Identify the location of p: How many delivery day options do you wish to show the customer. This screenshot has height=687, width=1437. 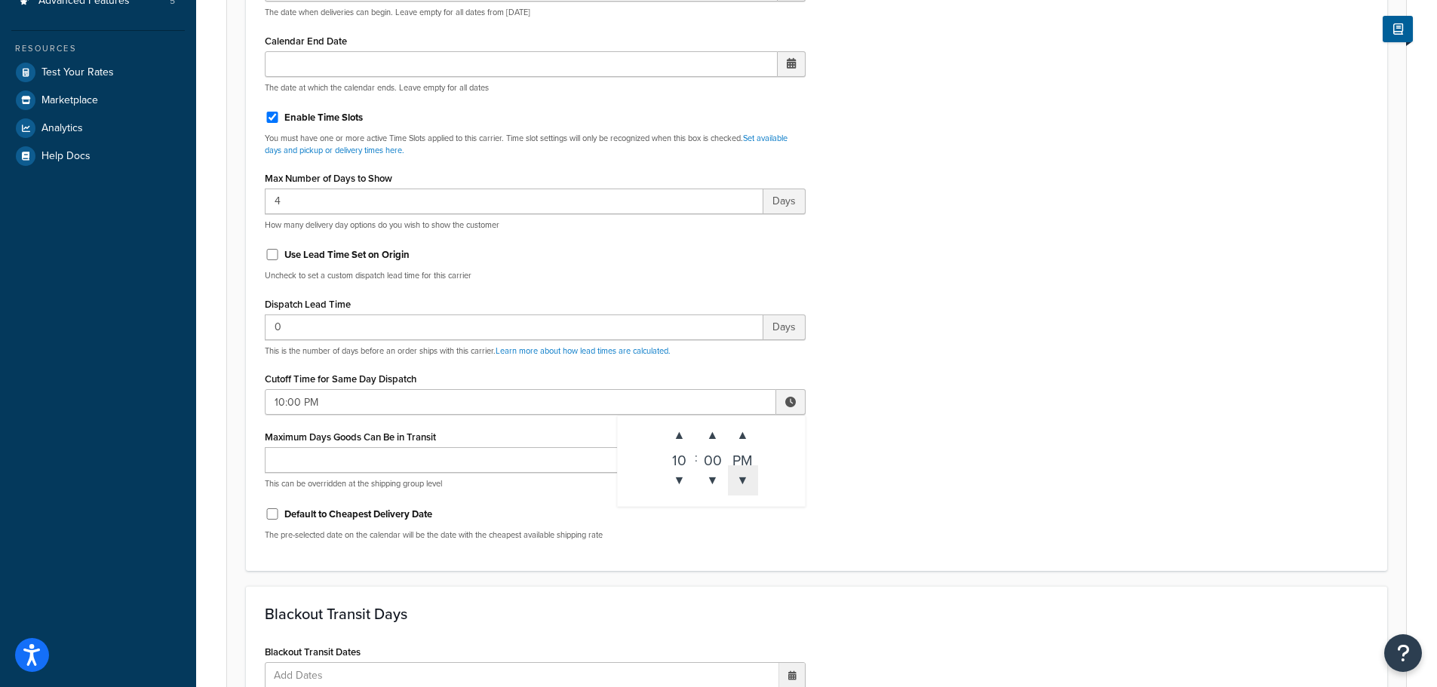
(535, 225).